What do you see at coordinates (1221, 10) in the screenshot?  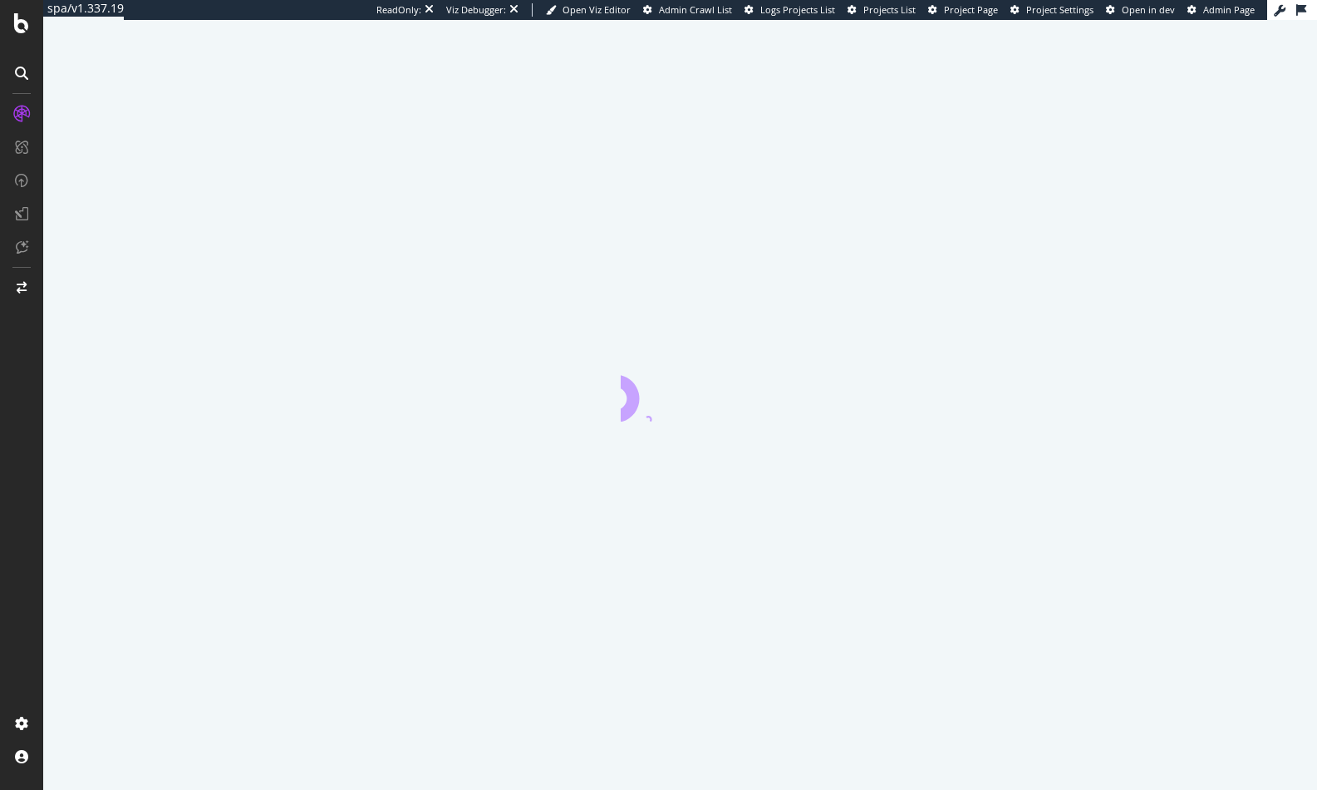 I see `a: Admin Page` at bounding box center [1221, 10].